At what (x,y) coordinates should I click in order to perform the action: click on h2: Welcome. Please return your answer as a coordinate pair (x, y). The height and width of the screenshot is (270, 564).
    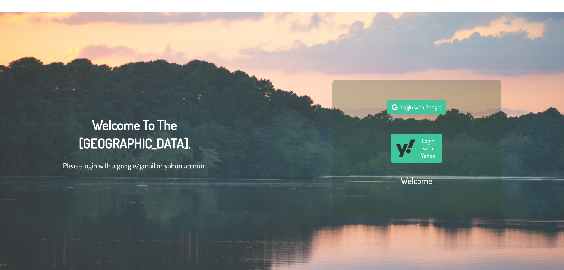
    Looking at the image, I should click on (417, 180).